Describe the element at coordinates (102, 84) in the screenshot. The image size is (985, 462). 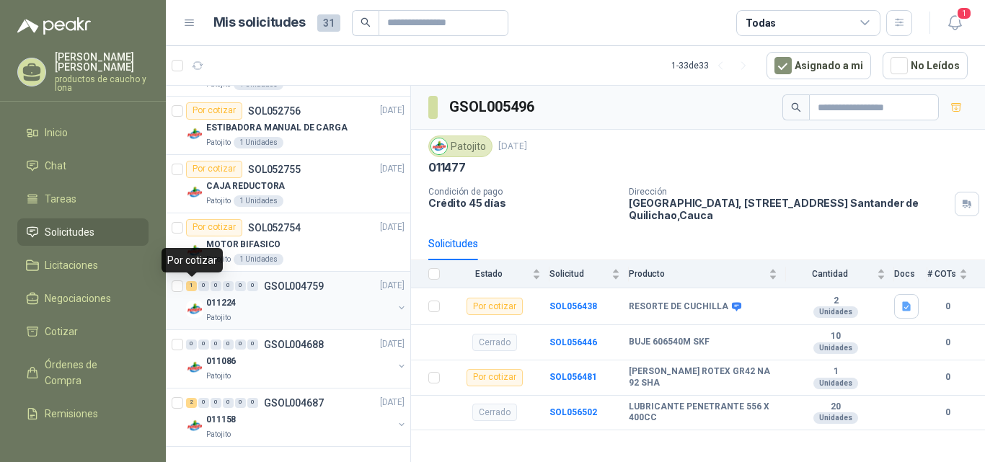
I see `p: productos de caucho y lona` at that location.